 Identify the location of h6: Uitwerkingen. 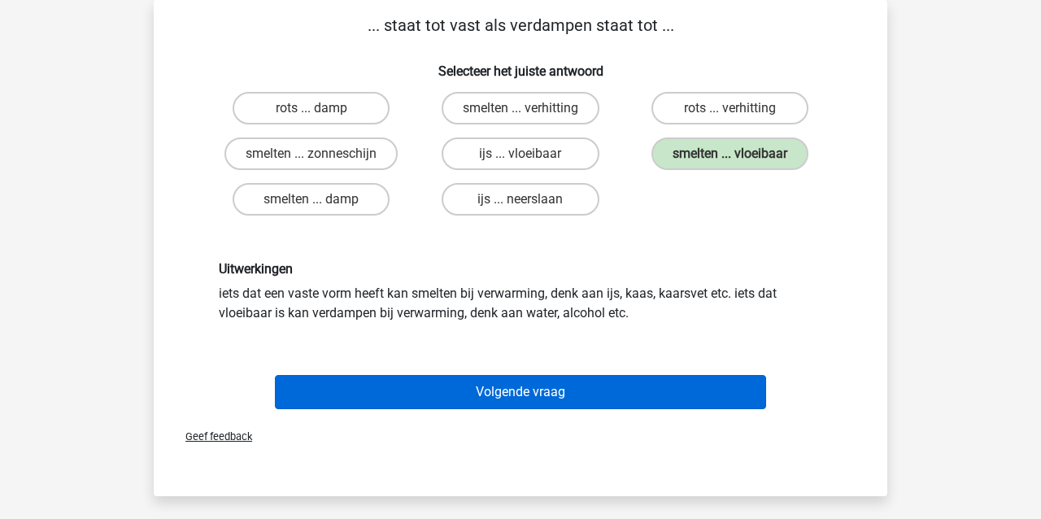
(521, 268).